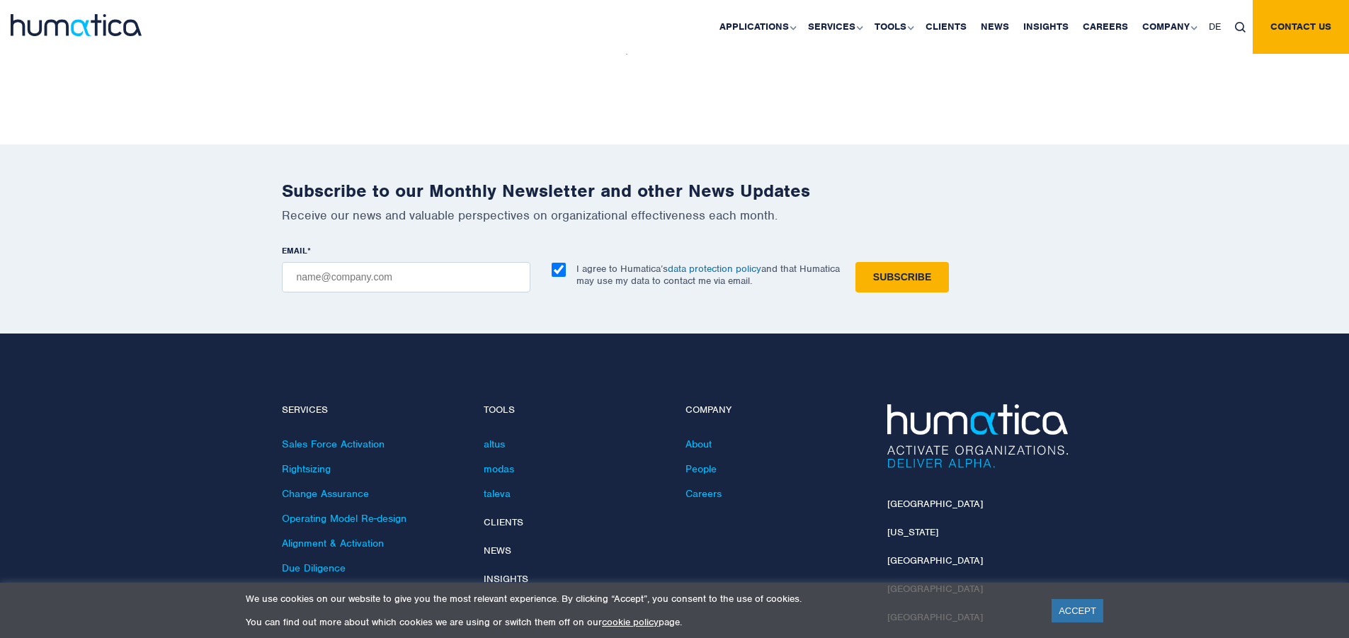 The width and height of the screenshot is (1349, 638). What do you see at coordinates (701, 469) in the screenshot?
I see `a: People` at bounding box center [701, 469].